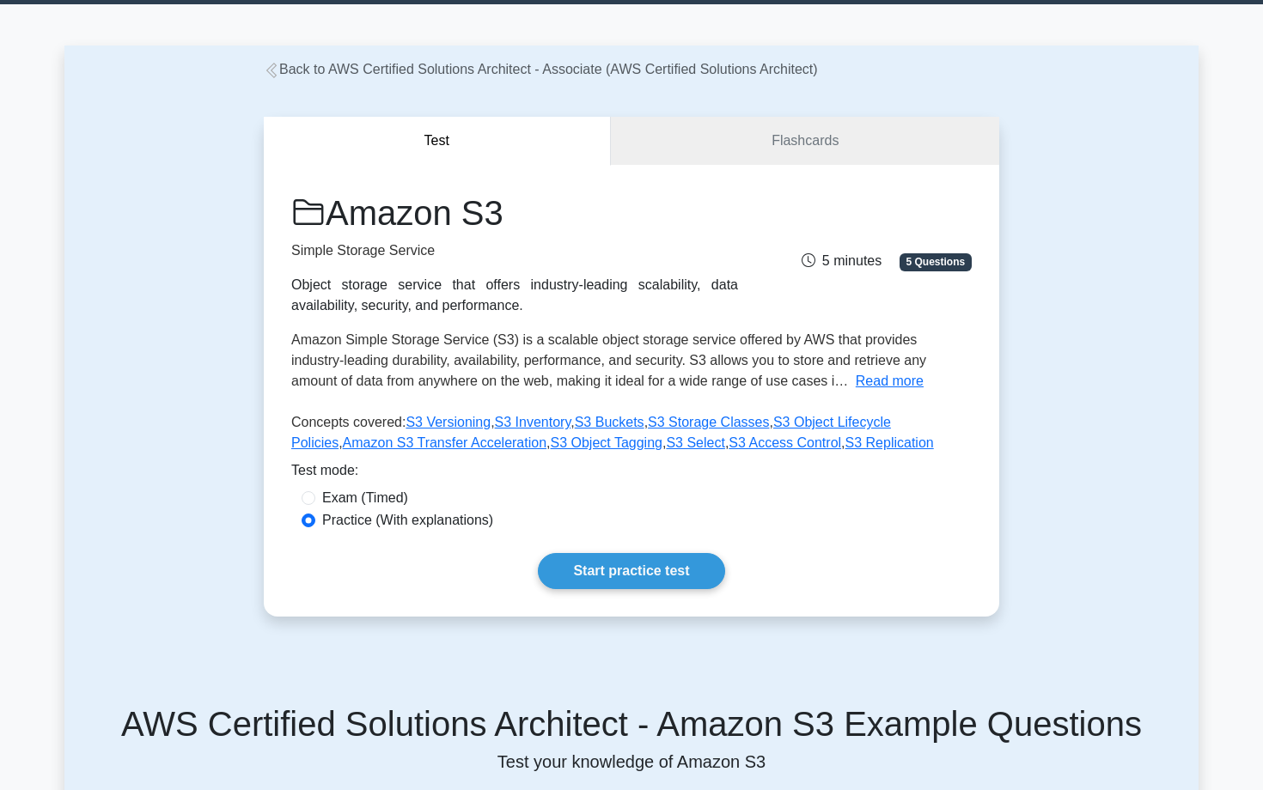 The width and height of the screenshot is (1263, 790). What do you see at coordinates (515, 213) in the screenshot?
I see `h1: Amazon S3` at bounding box center [515, 213].